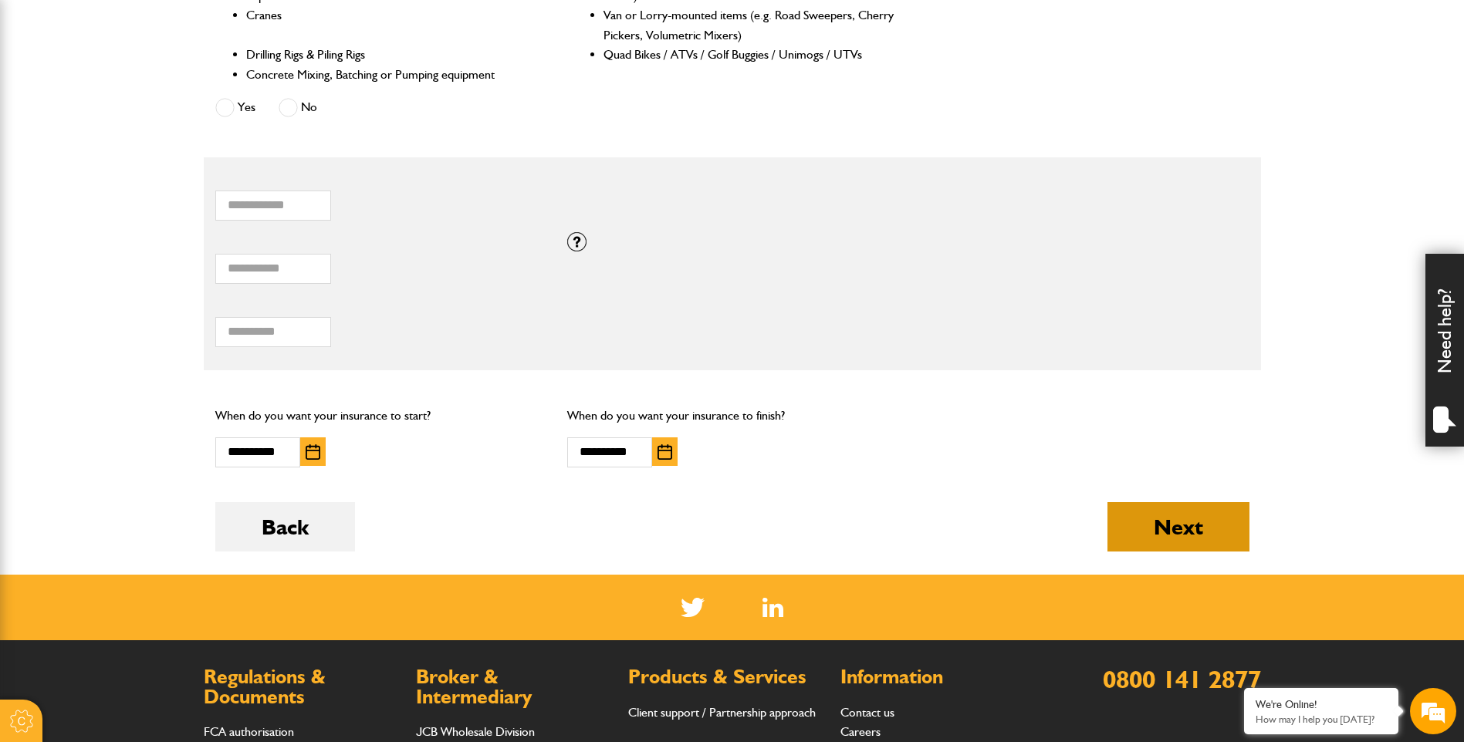 This screenshot has height=742, width=1464. What do you see at coordinates (732, 416) in the screenshot?
I see `p: When do you want your insurance to finish?` at bounding box center [732, 416].